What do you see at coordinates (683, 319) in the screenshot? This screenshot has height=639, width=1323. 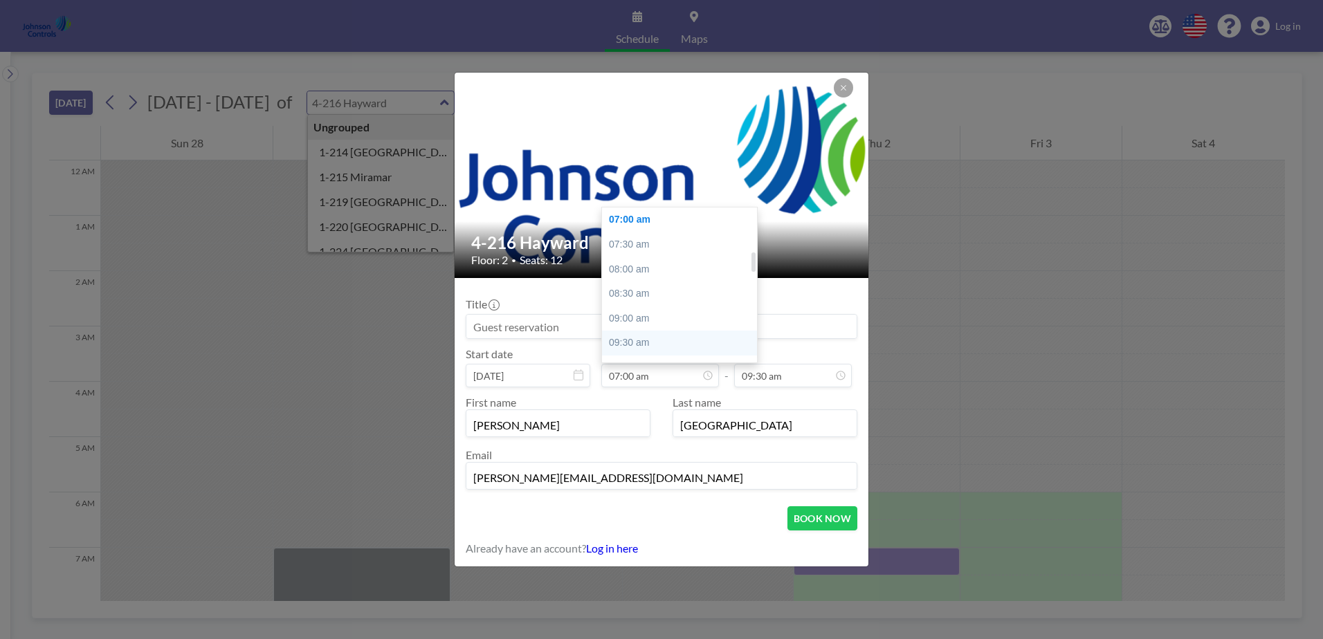 I see `div: 09:00 am` at bounding box center [683, 319].